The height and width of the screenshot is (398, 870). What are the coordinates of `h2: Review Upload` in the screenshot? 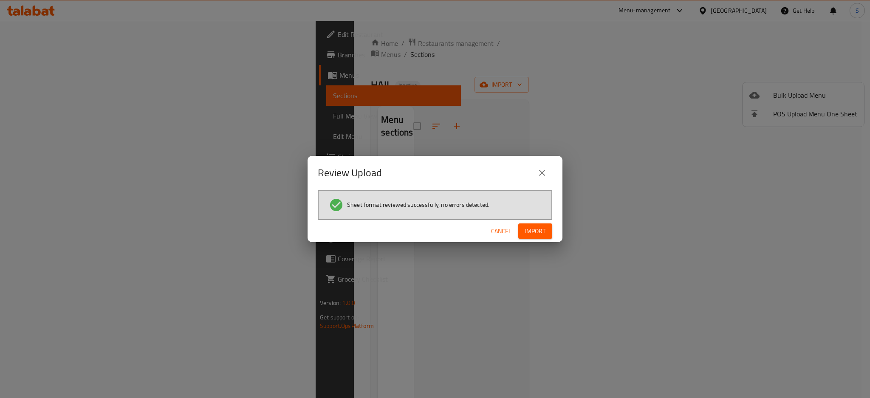 It's located at (350, 173).